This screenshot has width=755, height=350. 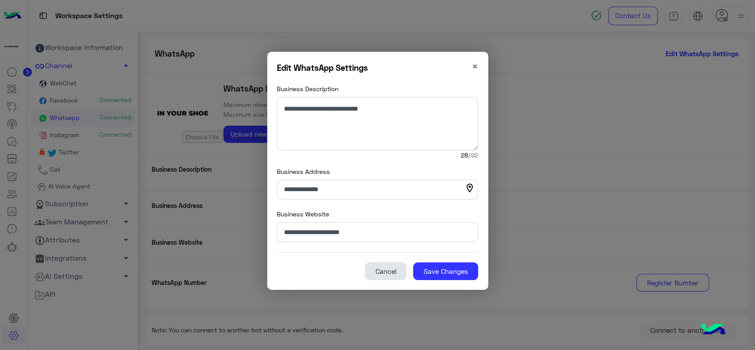 What do you see at coordinates (713, 330) in the screenshot?
I see `img: hulul-logo.png` at bounding box center [713, 330].